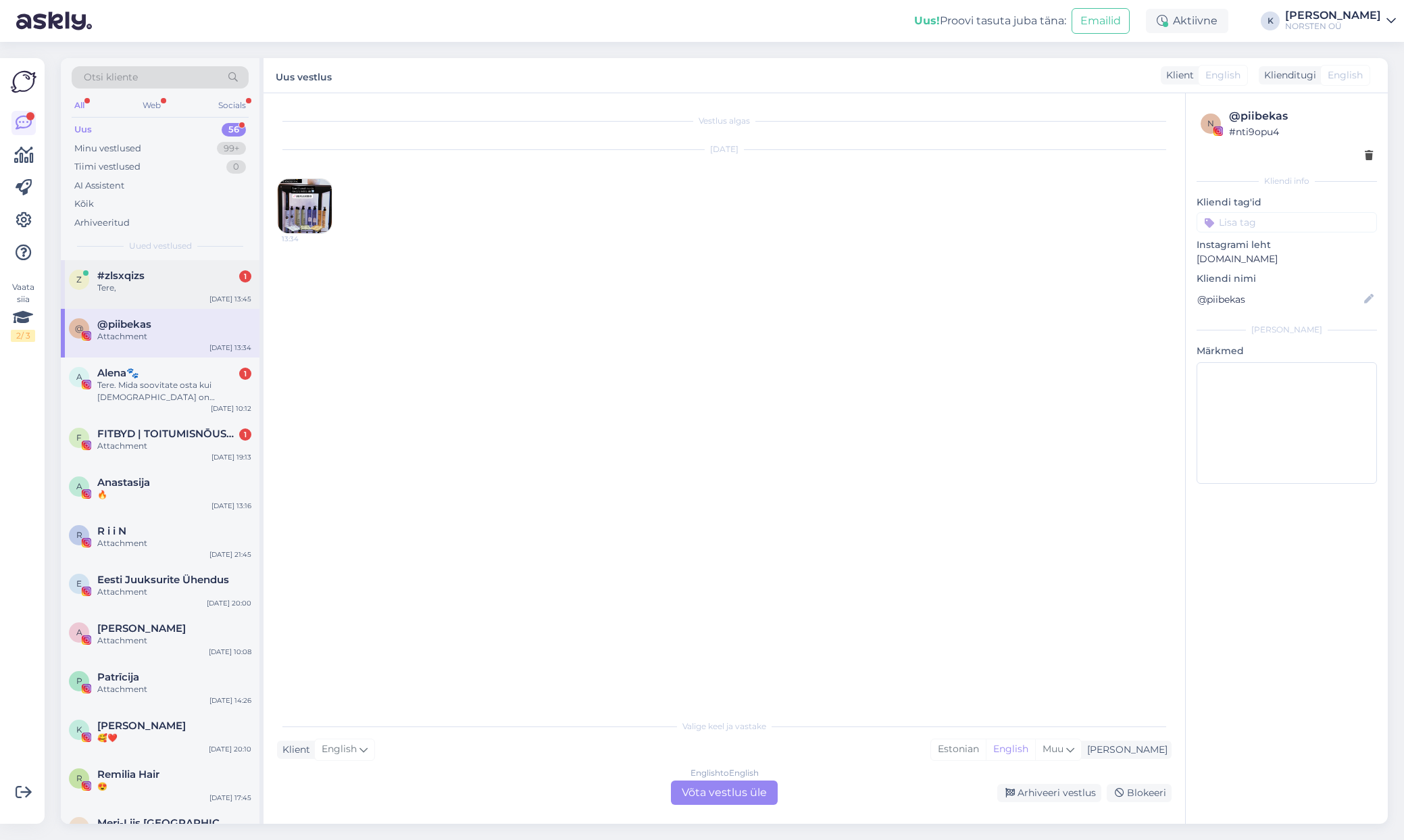 Image resolution: width=1404 pixels, height=840 pixels. I want to click on div: Kõik, so click(84, 204).